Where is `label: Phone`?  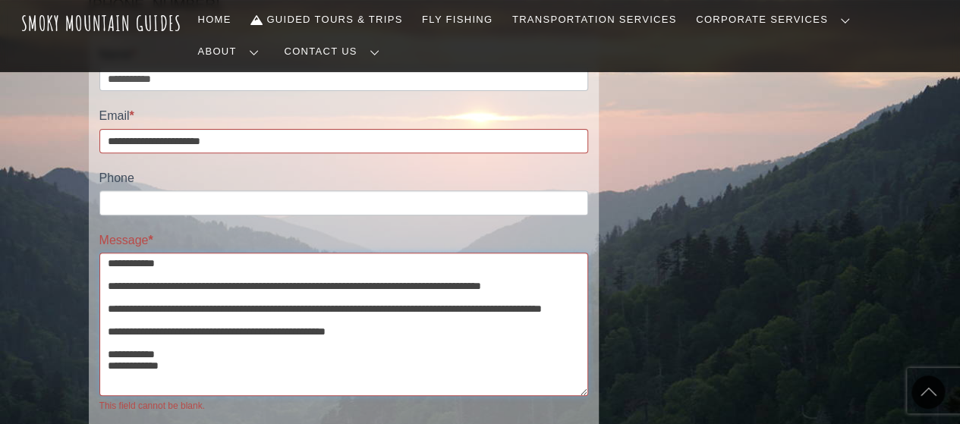
label: Phone is located at coordinates (344, 179).